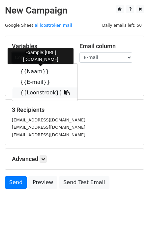  I want to click on h5: Email column, so click(108, 46).